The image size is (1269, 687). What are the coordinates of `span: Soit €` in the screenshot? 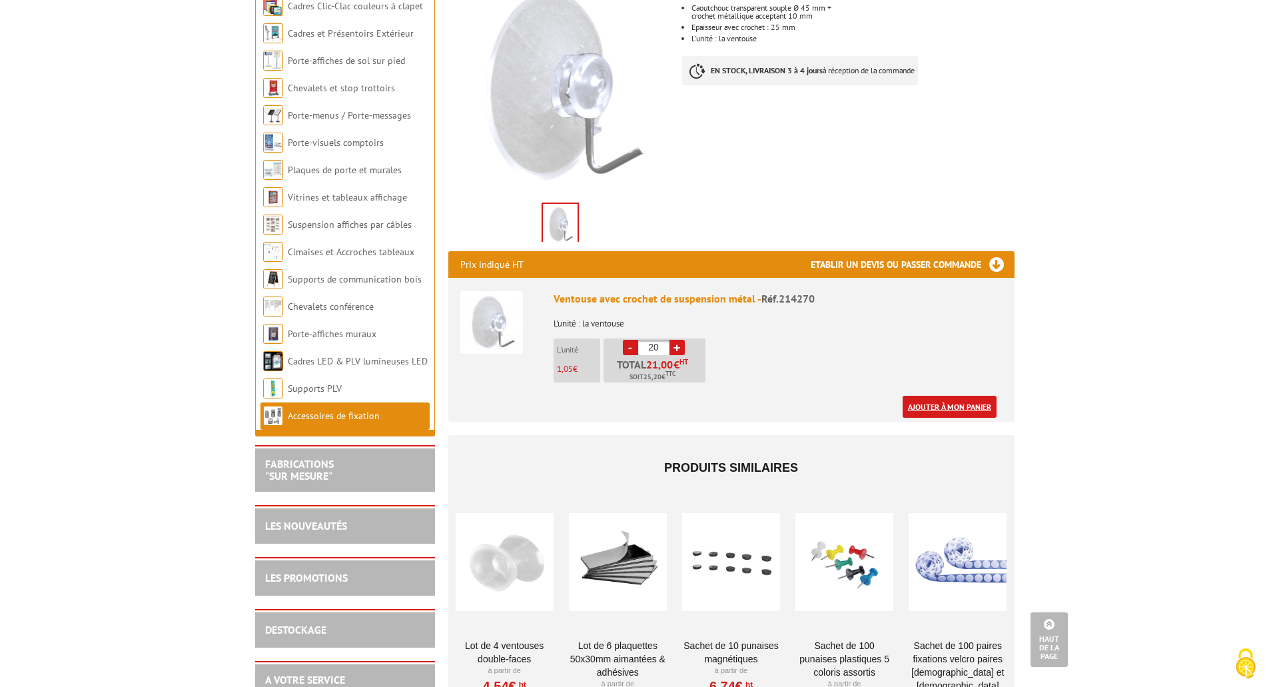 It's located at (652, 377).